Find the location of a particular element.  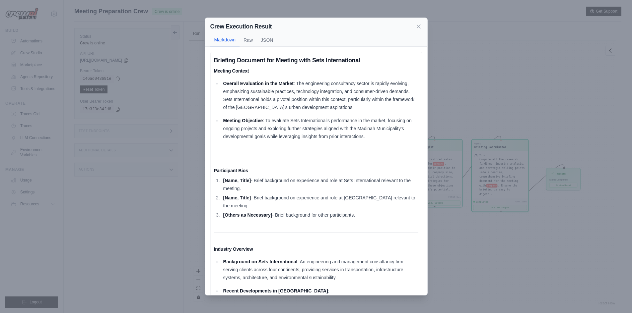

strong: Background on Sets International is located at coordinates (260, 262).